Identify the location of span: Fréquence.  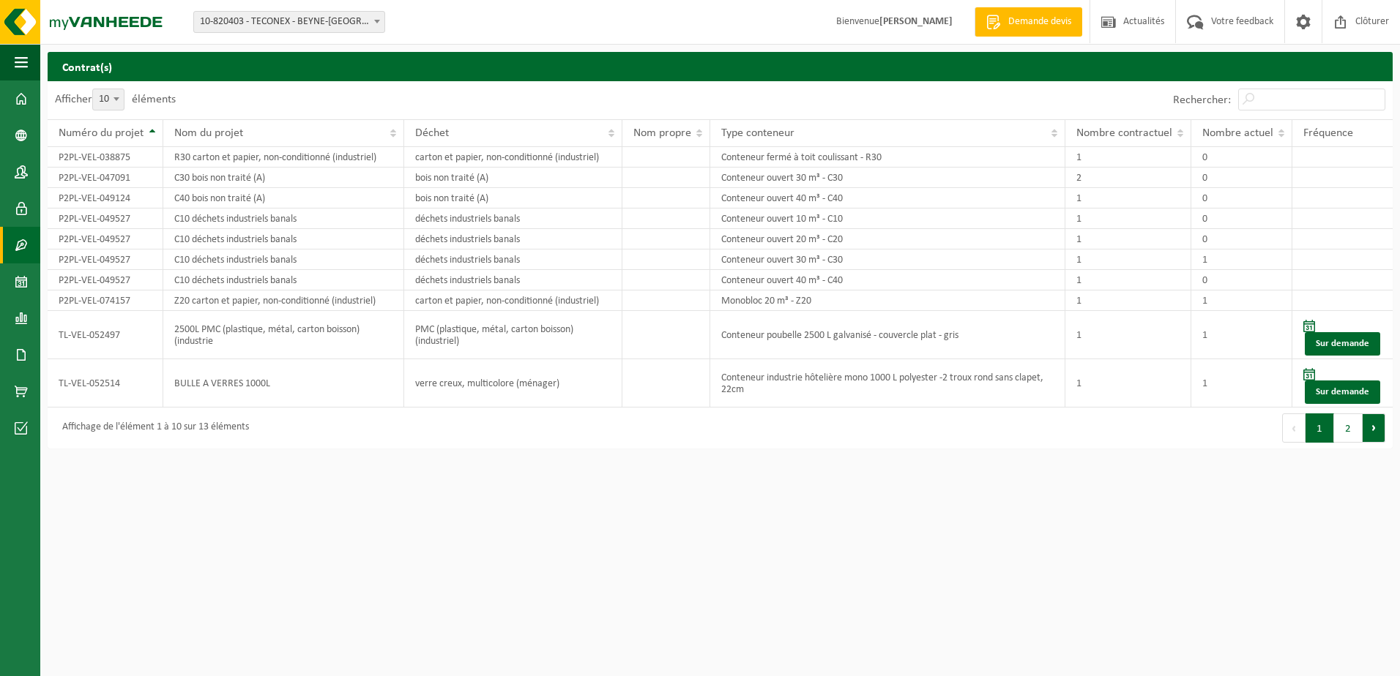
(1328, 133).